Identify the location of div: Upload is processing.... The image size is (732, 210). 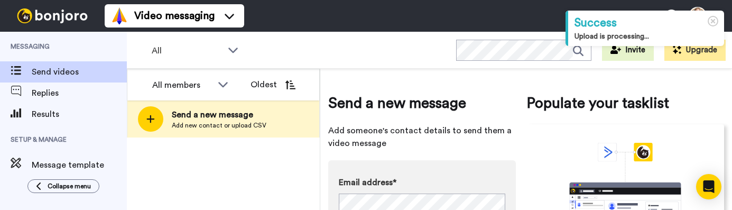
(646, 36).